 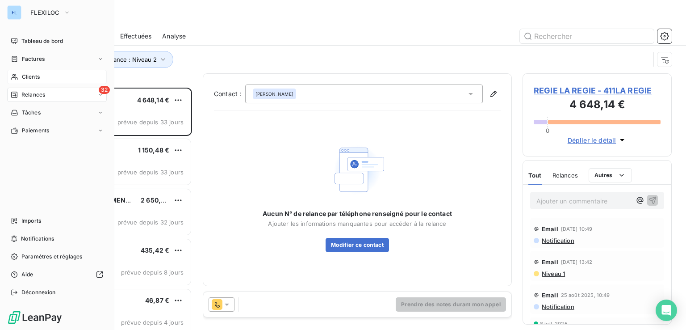 I want to click on span: REGIE LA REGIE - 411LA REGIE, so click(x=597, y=90).